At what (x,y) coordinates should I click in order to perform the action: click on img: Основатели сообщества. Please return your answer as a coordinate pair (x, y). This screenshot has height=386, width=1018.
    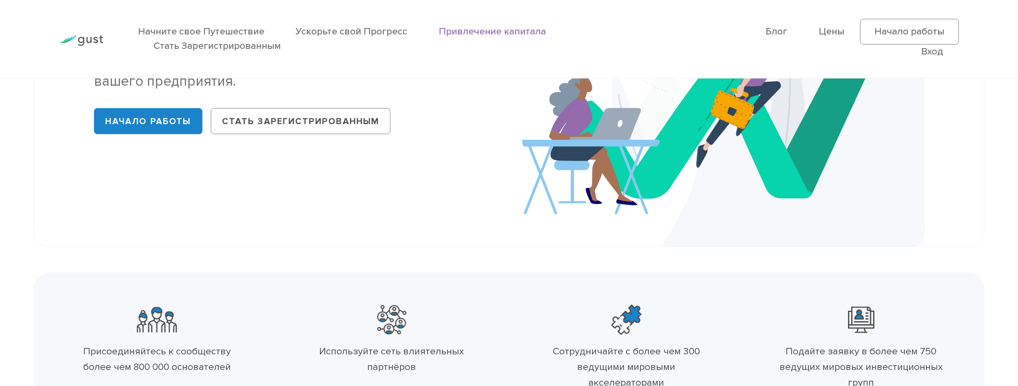
    Looking at the image, I should click on (157, 319).